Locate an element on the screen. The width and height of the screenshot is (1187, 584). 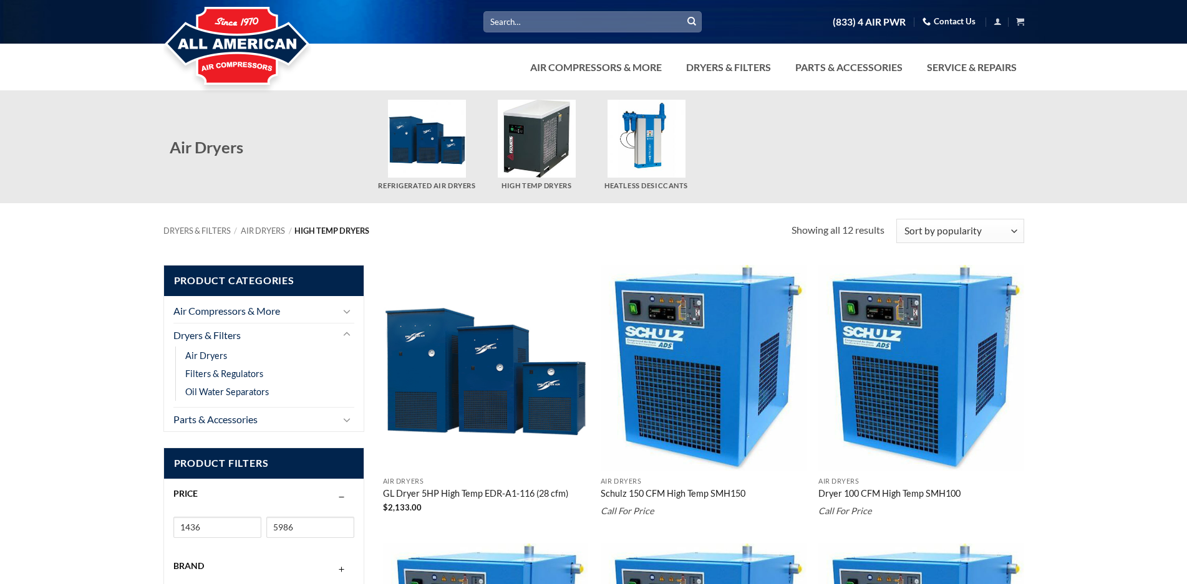
img: Dryer 5HP High Temp EDR-A1-116 (28 cfm) is located at coordinates (486, 368).